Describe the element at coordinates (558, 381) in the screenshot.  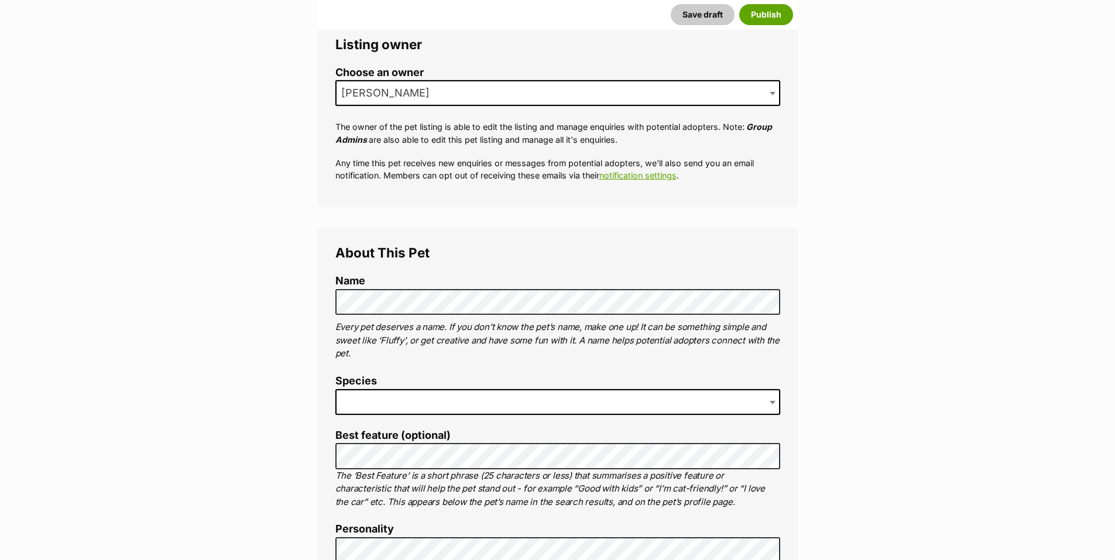
I see `label: Species` at that location.